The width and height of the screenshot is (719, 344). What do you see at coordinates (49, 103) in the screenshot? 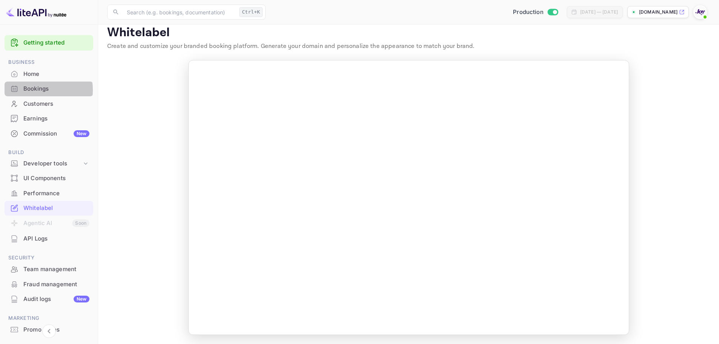
I see `a: Customers` at bounding box center [49, 103].